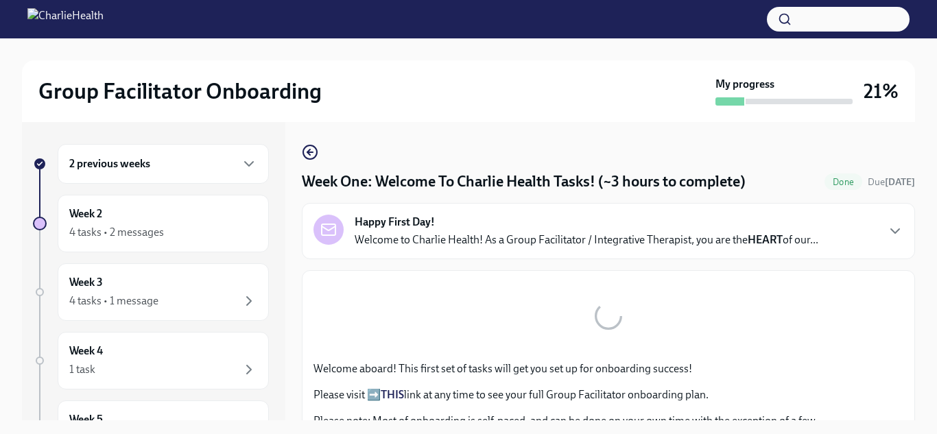 The image size is (937, 434). I want to click on h6: Week 5, so click(86, 420).